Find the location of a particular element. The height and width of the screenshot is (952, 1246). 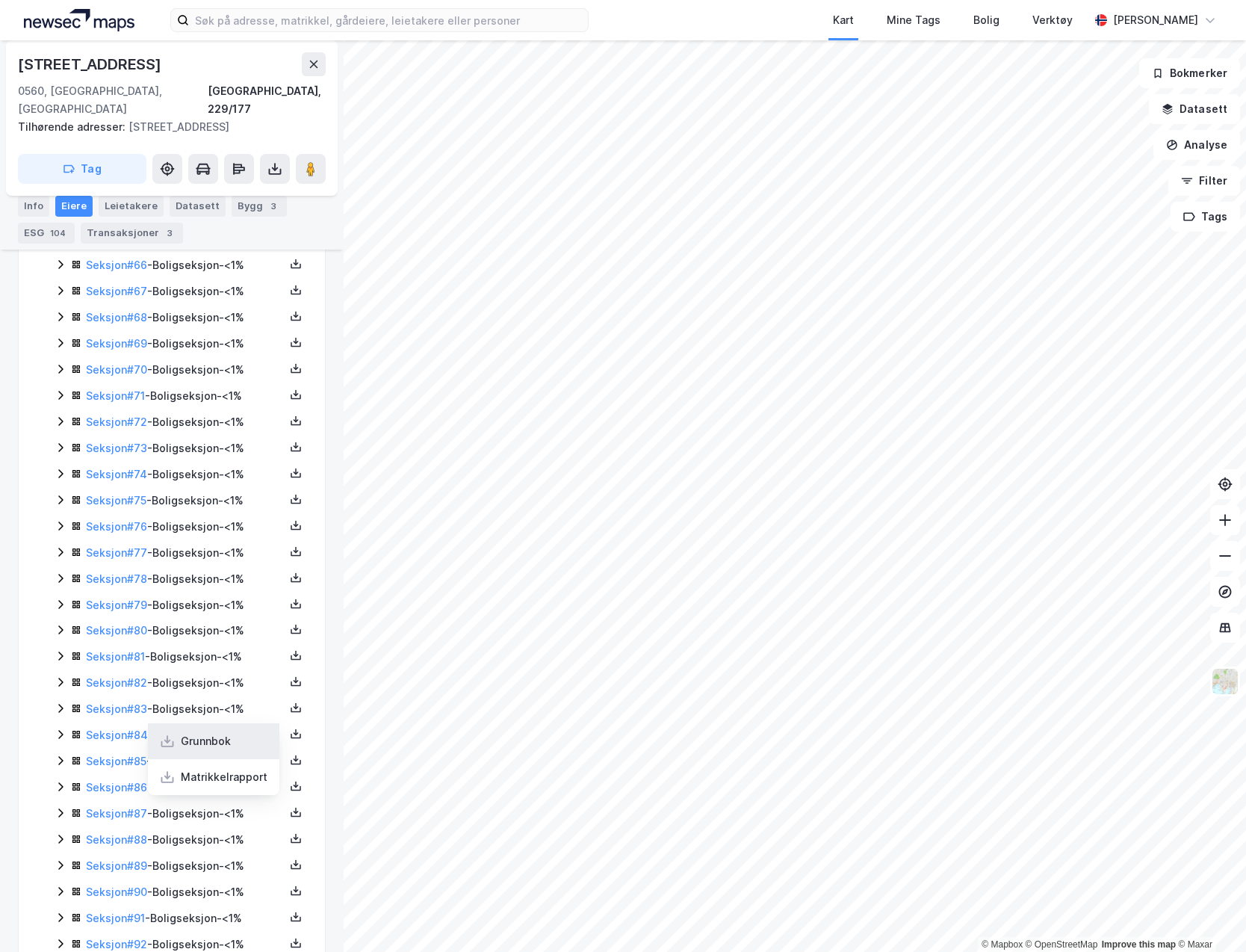

a: Seksjon#76 is located at coordinates (117, 526).